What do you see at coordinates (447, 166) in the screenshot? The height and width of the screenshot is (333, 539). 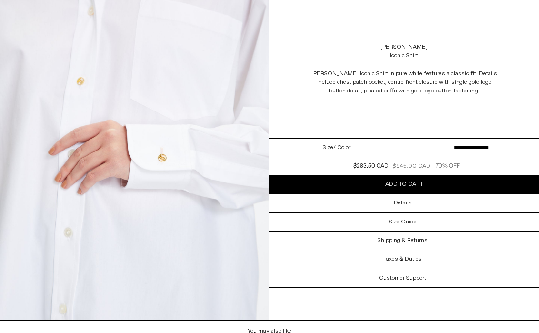 I see `div: 70% OFF` at bounding box center [447, 166].